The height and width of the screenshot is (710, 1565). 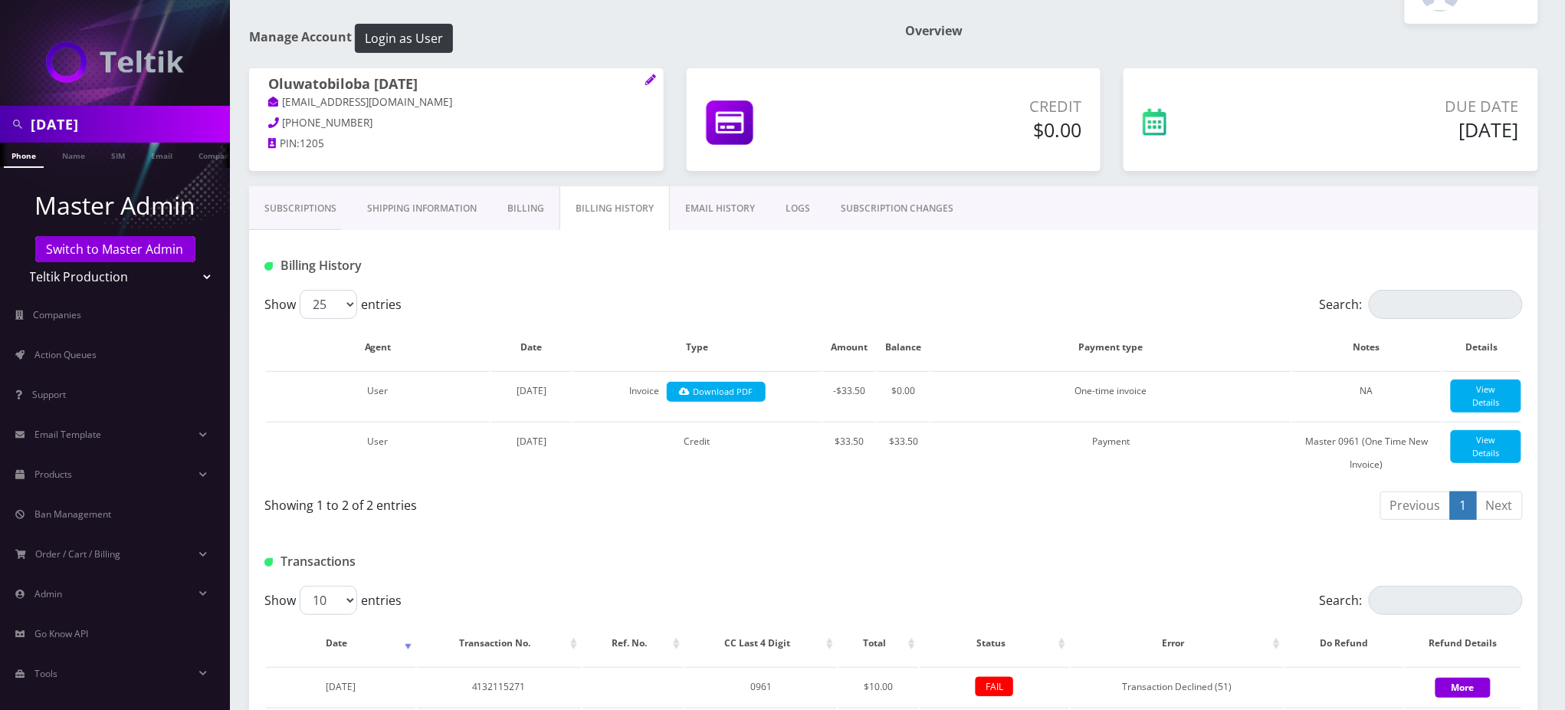 I want to click on span: Tools, so click(x=46, y=673).